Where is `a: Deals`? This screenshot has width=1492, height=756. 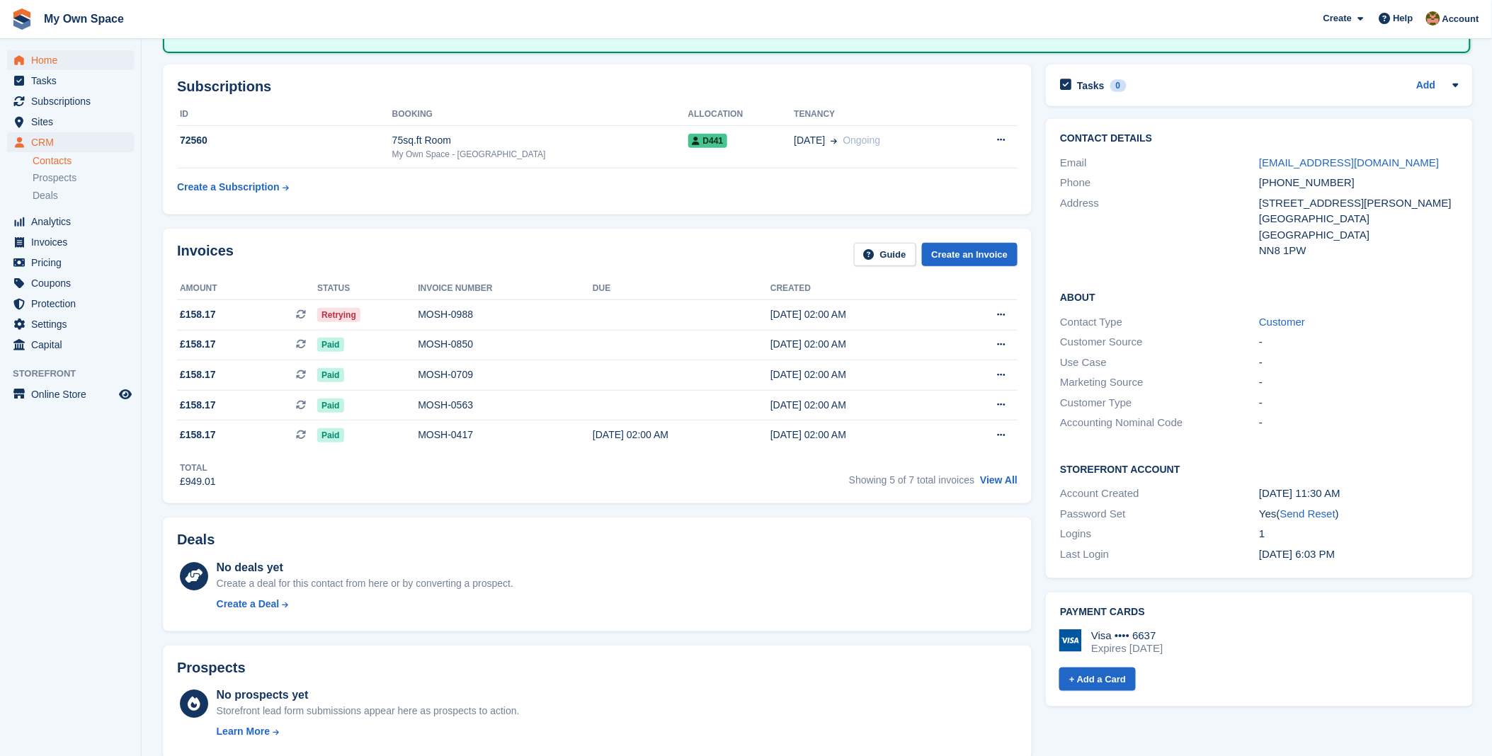 a: Deals is located at coordinates (83, 195).